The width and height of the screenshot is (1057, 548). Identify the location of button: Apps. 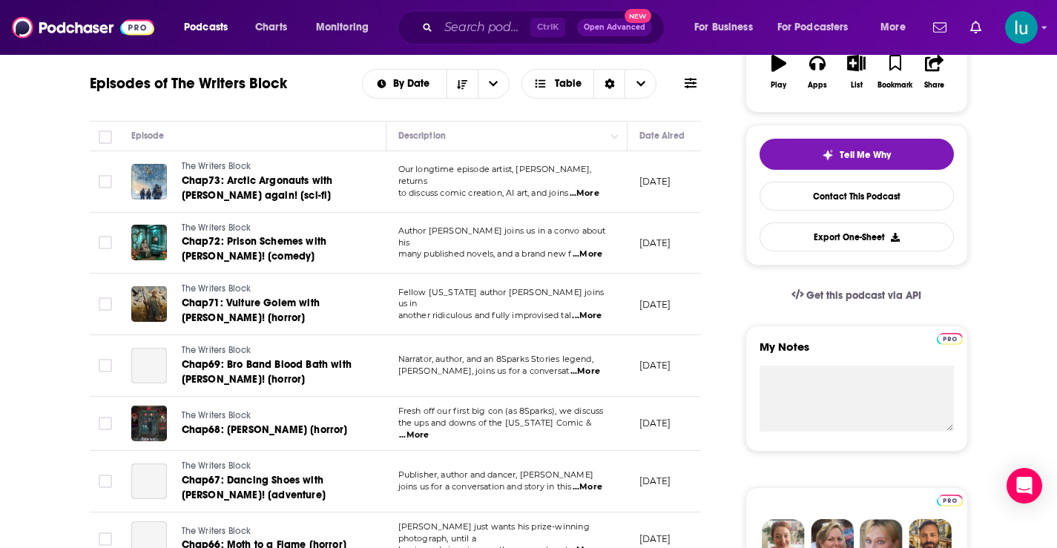
(817, 72).